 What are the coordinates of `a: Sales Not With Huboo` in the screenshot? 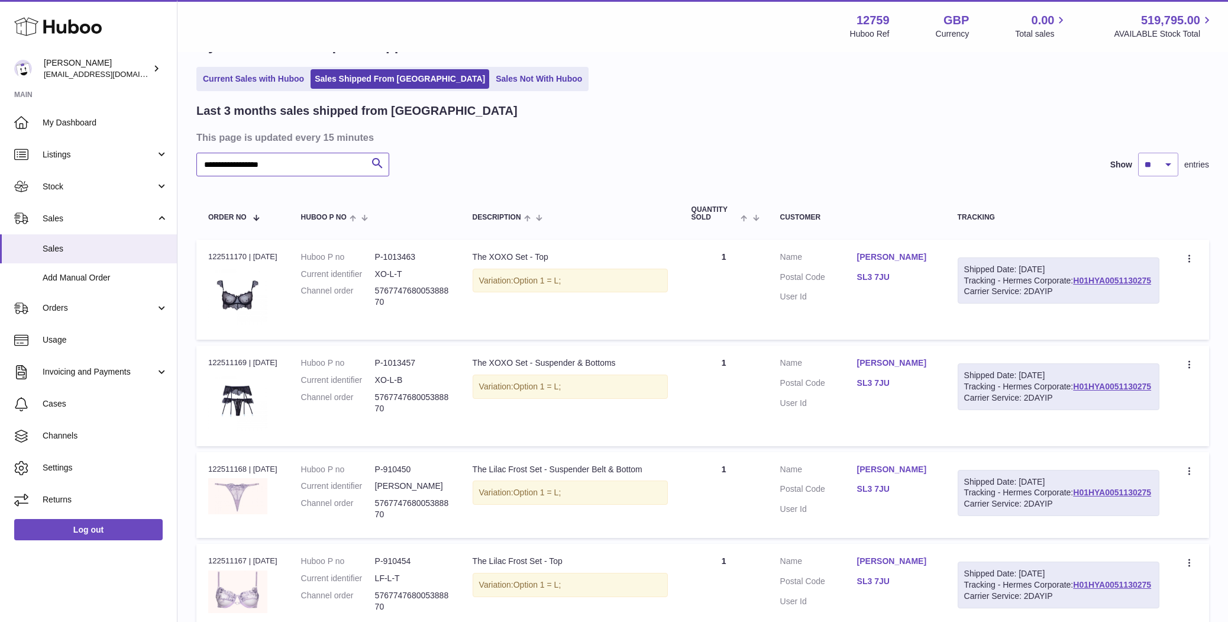 It's located at (539, 79).